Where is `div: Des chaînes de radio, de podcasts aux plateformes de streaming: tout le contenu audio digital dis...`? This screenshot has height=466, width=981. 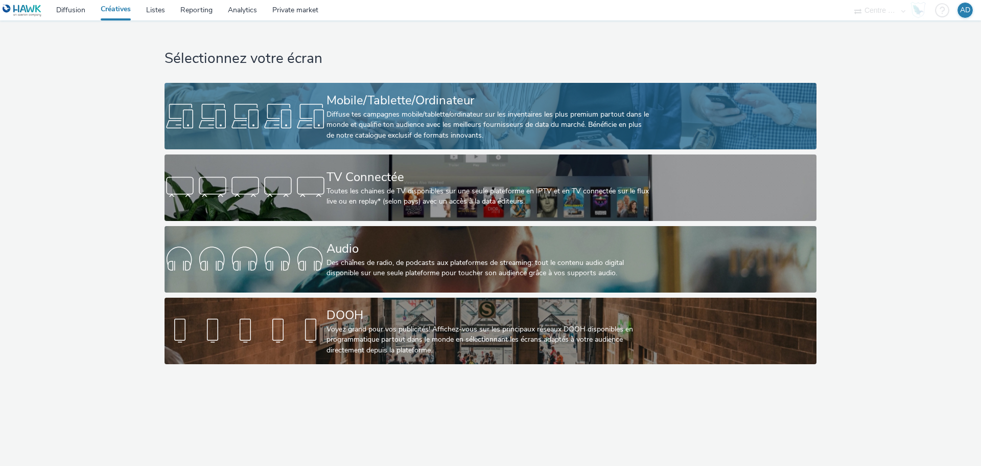 div: Des chaînes de radio, de podcasts aux plateformes de streaming: tout le contenu audio digital dis... is located at coordinates (489, 268).